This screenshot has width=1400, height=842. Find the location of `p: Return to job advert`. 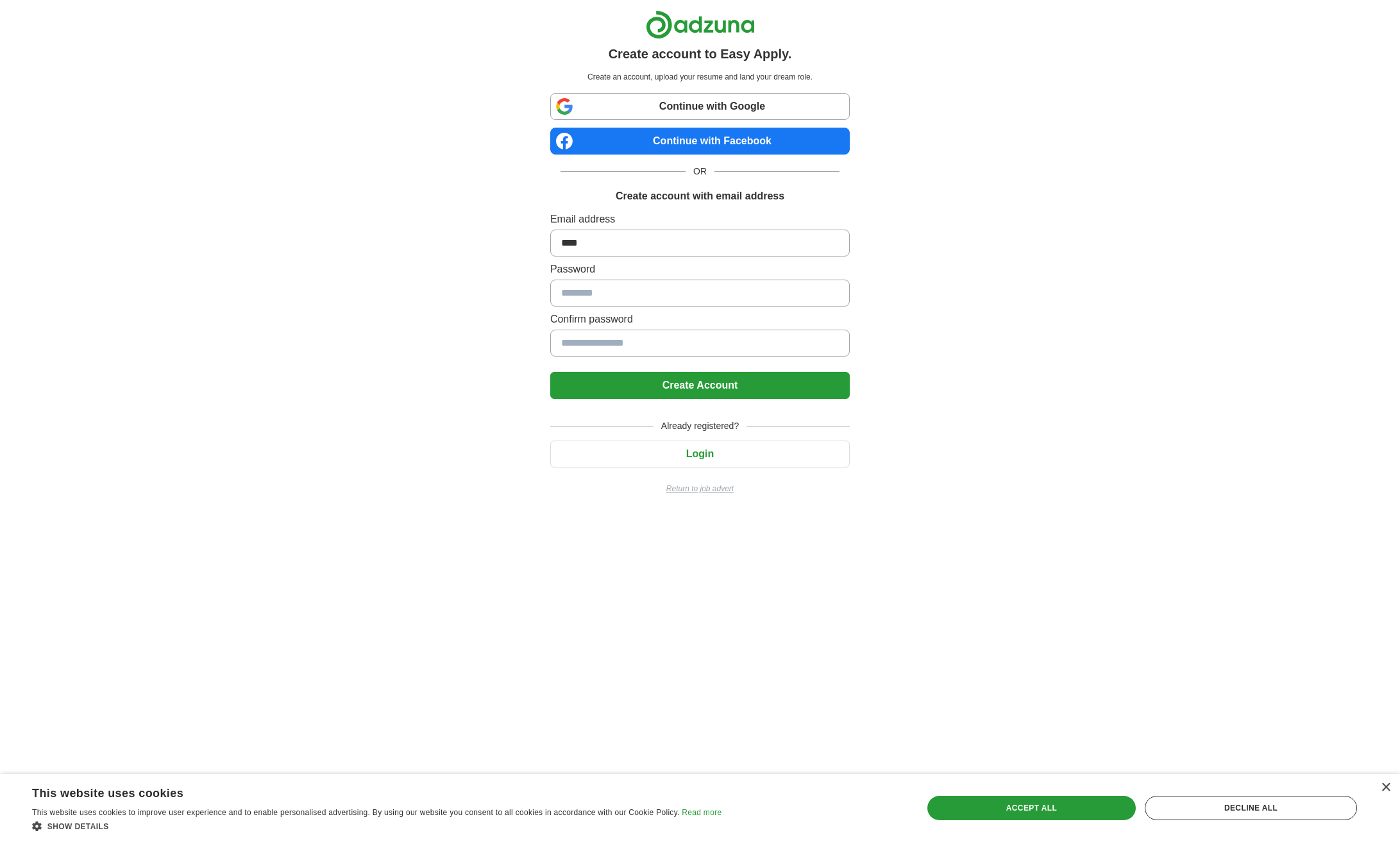

p: Return to job advert is located at coordinates (699, 489).